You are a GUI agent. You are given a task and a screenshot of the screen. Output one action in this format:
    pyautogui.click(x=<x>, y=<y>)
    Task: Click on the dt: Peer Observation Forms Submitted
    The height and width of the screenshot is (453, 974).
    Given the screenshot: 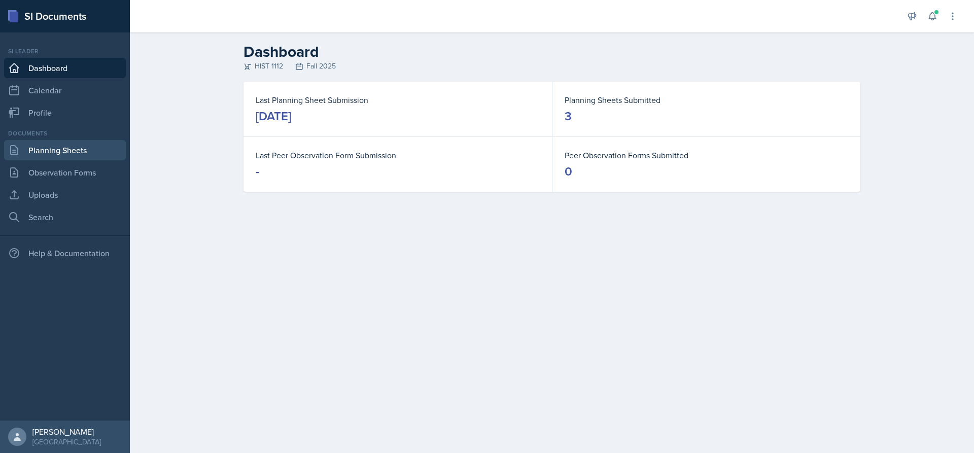 What is the action you would take?
    pyautogui.click(x=706, y=155)
    